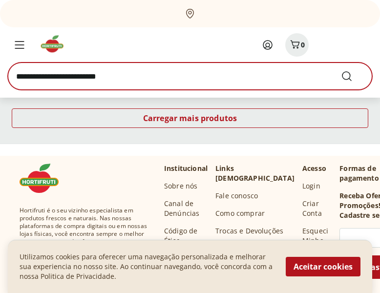  I want to click on p: Acesso, so click(314, 168).